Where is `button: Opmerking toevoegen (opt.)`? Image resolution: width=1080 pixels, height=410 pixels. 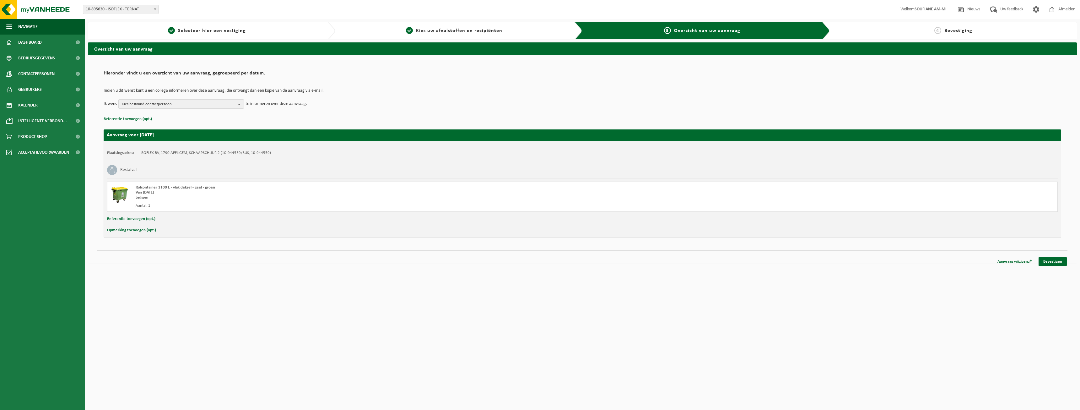
button: Opmerking toevoegen (opt.) is located at coordinates (132, 230).